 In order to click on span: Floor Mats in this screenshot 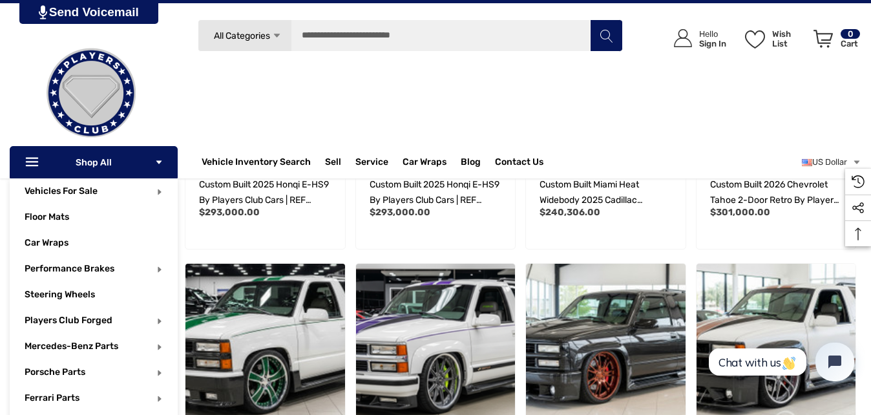, I will do `click(47, 218)`.